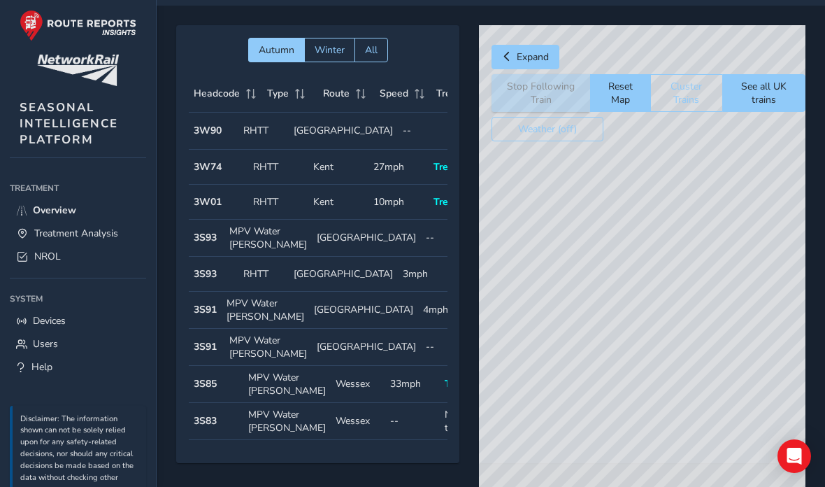  I want to click on span: Overview, so click(55, 210).